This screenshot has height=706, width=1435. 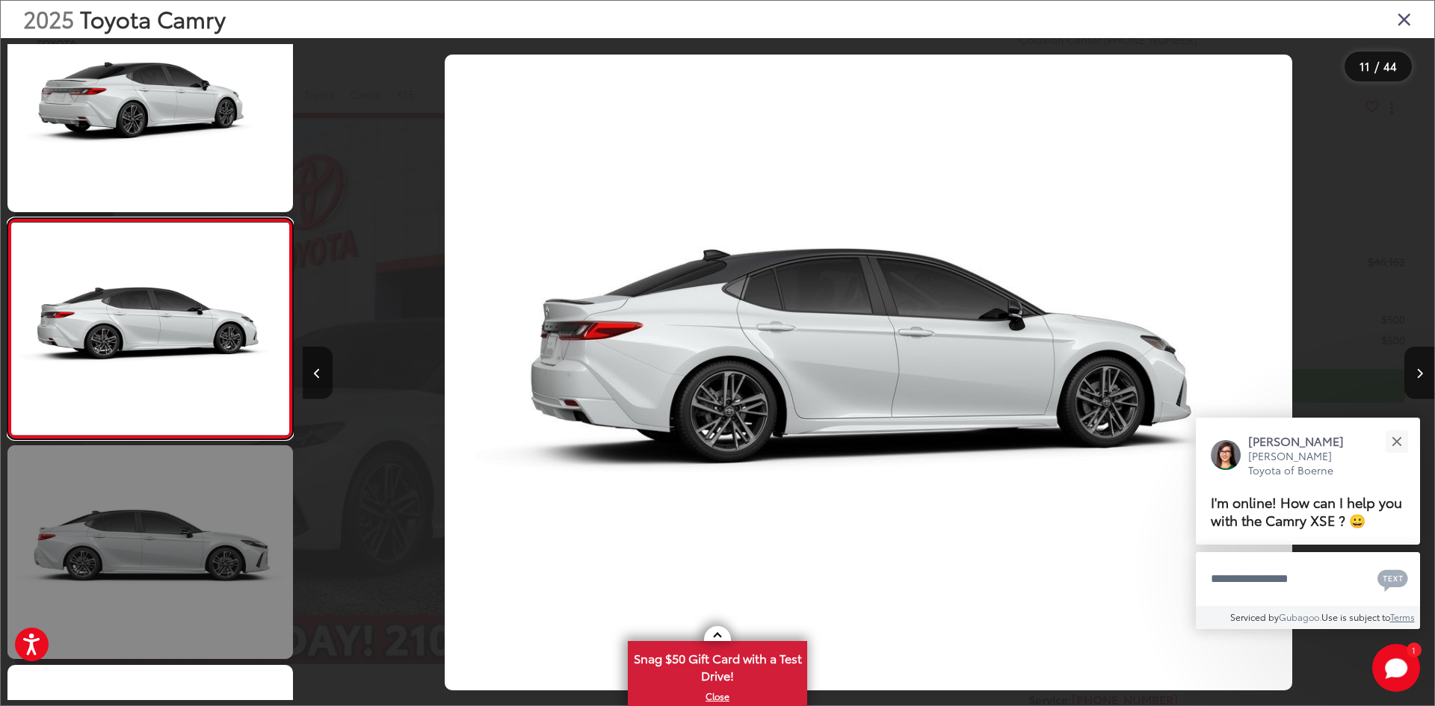 I want to click on div: 2025 Toyota Camry XSE 10, so click(x=868, y=372).